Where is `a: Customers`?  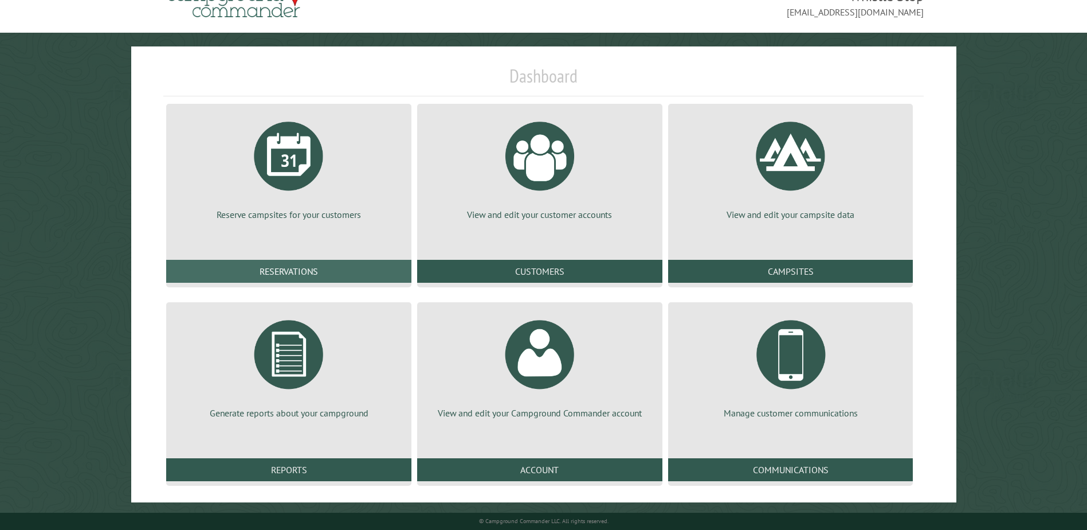
a: Customers is located at coordinates (540, 271).